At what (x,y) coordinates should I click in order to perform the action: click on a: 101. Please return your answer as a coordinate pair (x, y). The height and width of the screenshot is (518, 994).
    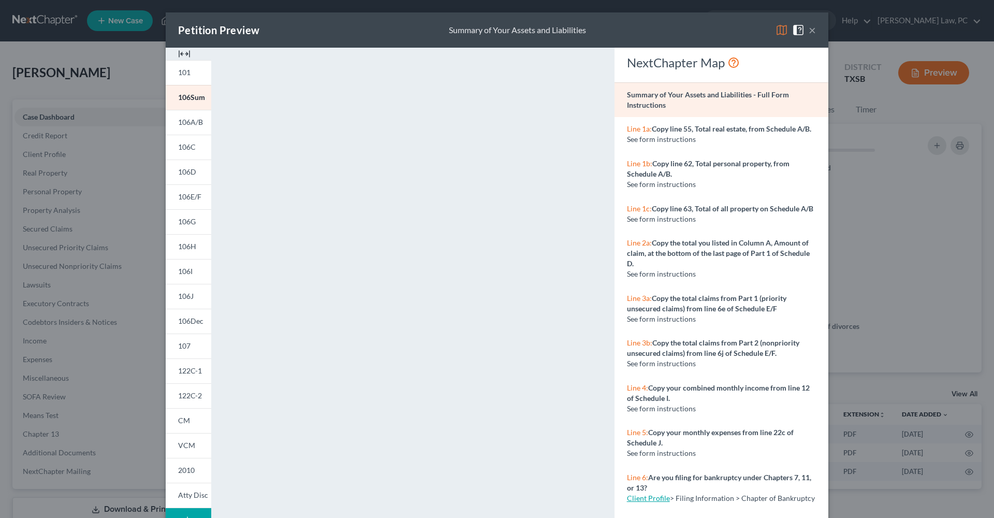
    Looking at the image, I should click on (188, 72).